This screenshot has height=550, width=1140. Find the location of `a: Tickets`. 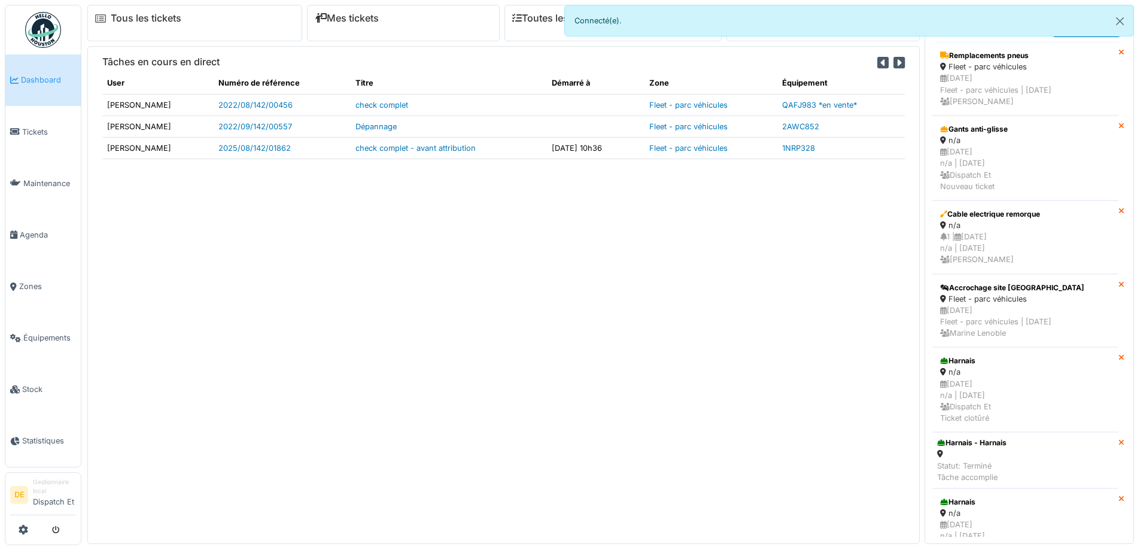

a: Tickets is located at coordinates (43, 132).